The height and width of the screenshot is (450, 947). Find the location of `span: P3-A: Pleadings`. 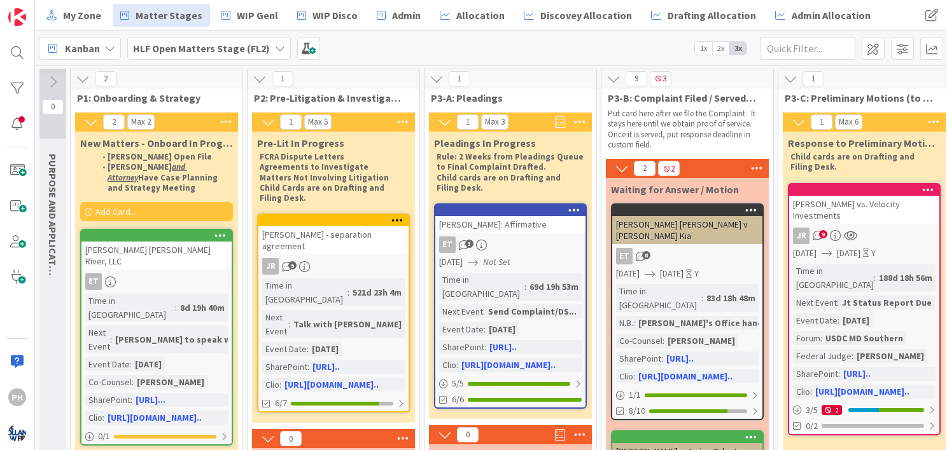

span: P3-A: Pleadings is located at coordinates (505, 98).